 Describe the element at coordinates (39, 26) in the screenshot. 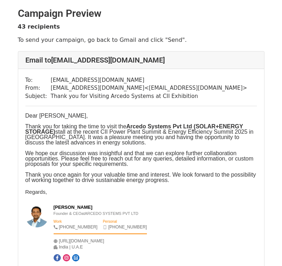

I see `strong: 43 recipients` at that location.